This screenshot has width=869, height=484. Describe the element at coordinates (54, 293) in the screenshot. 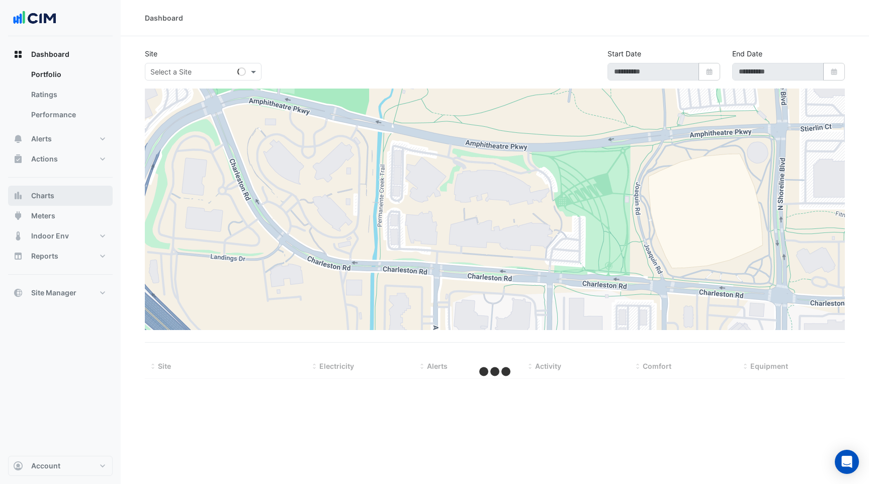

I see `span: Site Manager` at that location.